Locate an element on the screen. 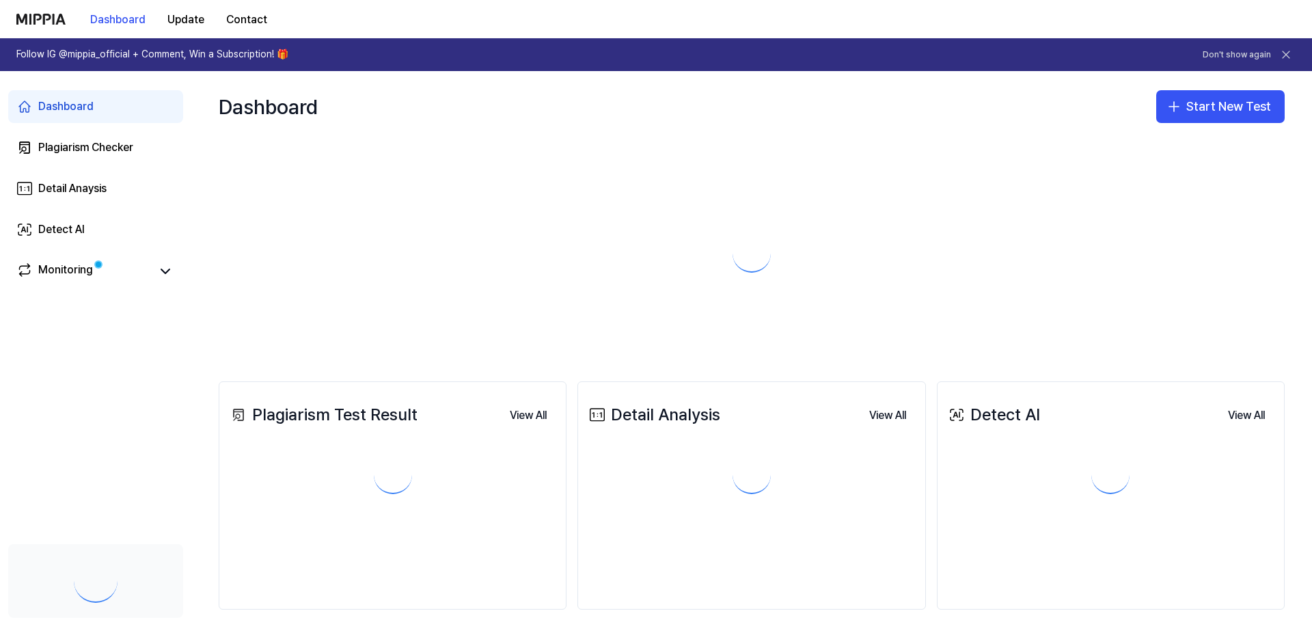 This screenshot has width=1312, height=637. a: Update is located at coordinates (186, 19).